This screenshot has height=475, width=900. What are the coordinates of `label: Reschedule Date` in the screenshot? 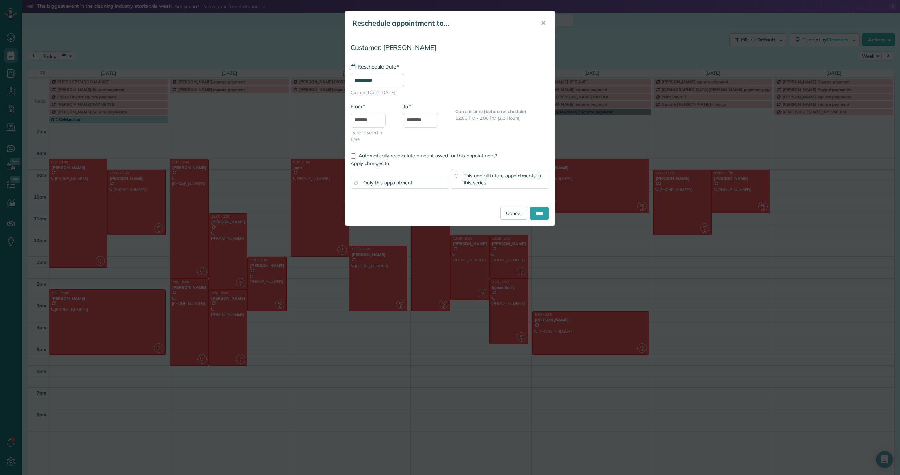 It's located at (375, 67).